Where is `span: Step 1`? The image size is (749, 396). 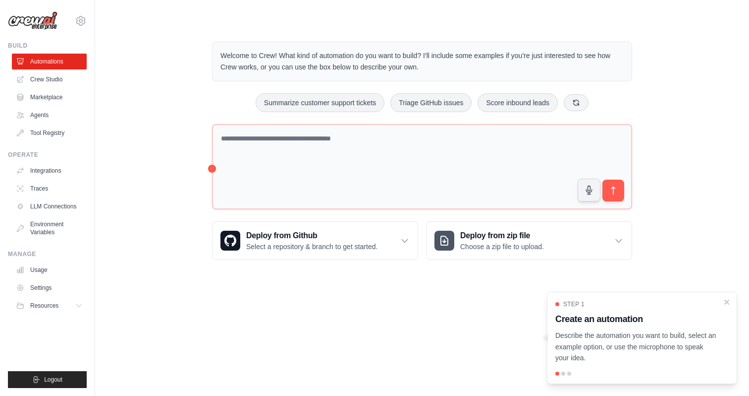 span: Step 1 is located at coordinates (574, 304).